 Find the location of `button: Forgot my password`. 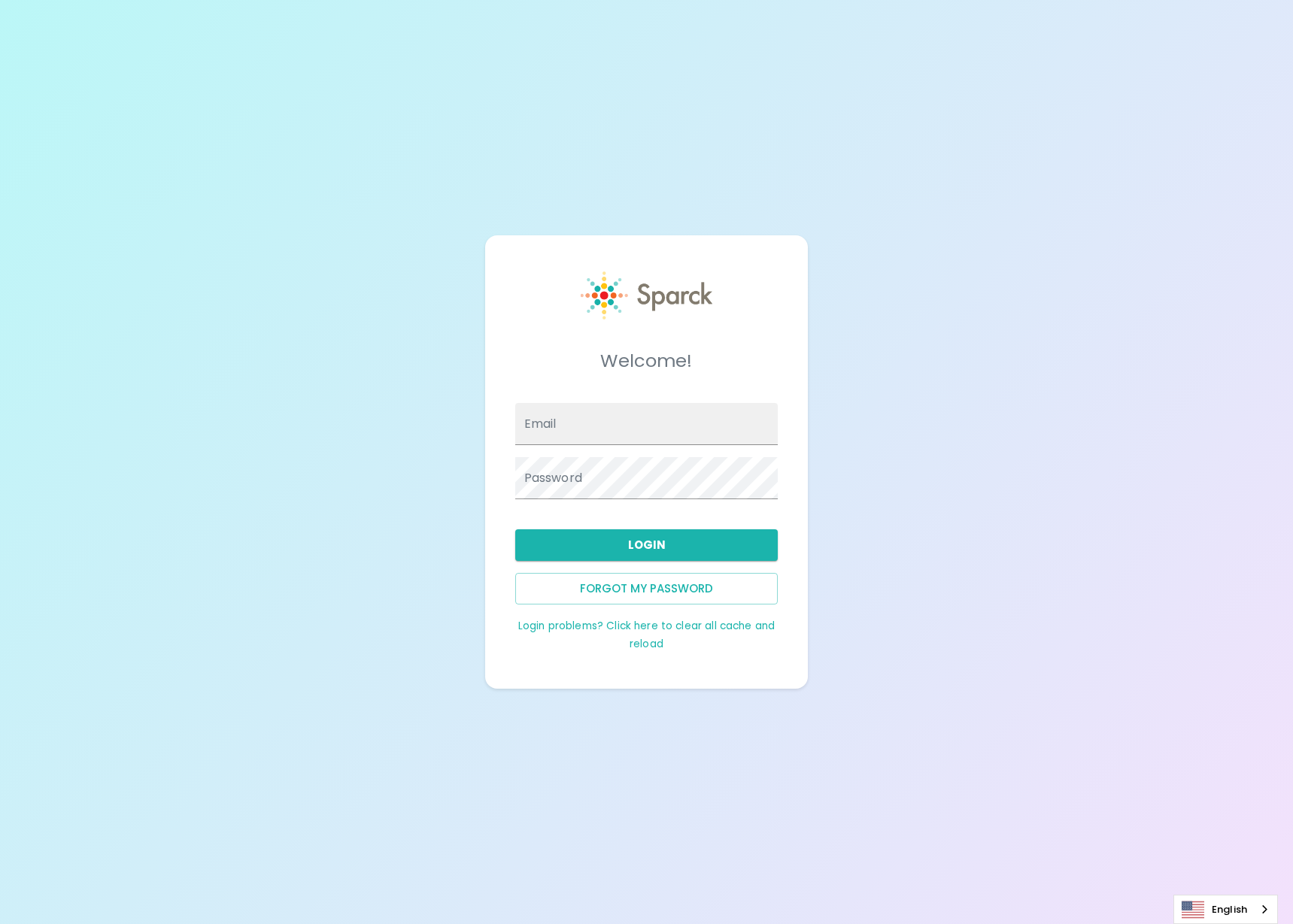

button: Forgot my password is located at coordinates (647, 589).